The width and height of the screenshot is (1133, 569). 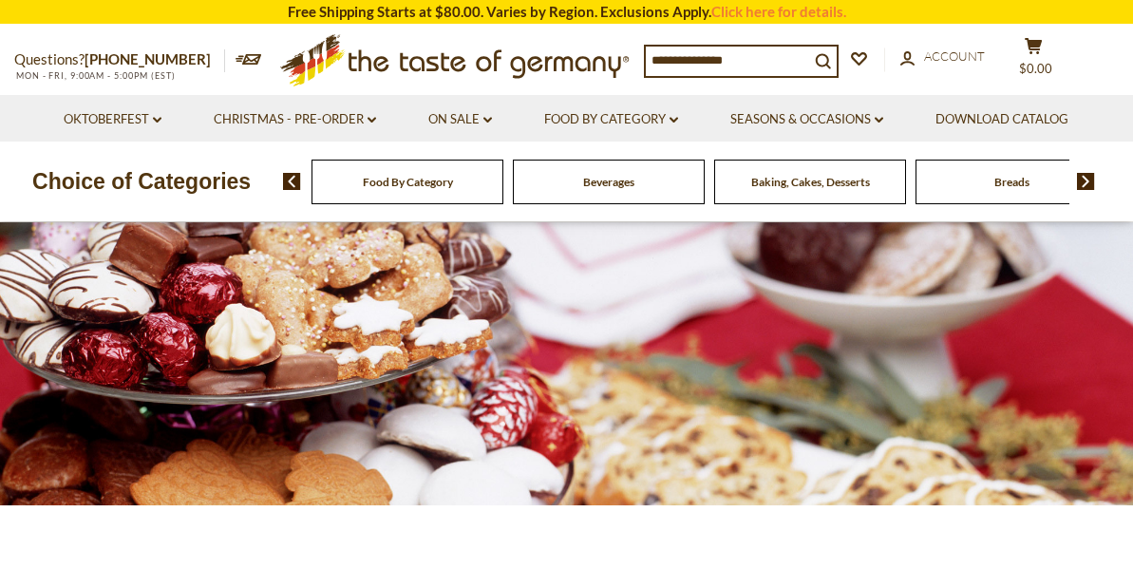 What do you see at coordinates (407, 181) in the screenshot?
I see `span: Food By Category` at bounding box center [407, 181].